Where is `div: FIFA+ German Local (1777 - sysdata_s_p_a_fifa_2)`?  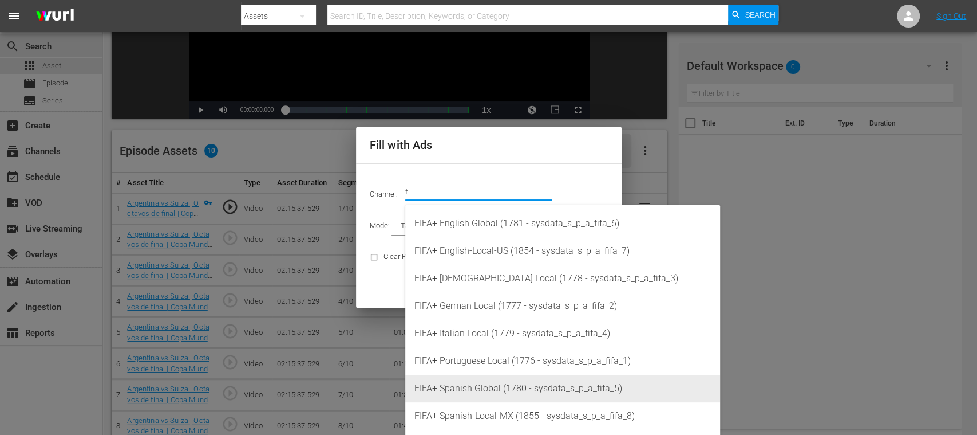 div: FIFA+ German Local (1777 - sysdata_s_p_a_fifa_2) is located at coordinates (563, 306).